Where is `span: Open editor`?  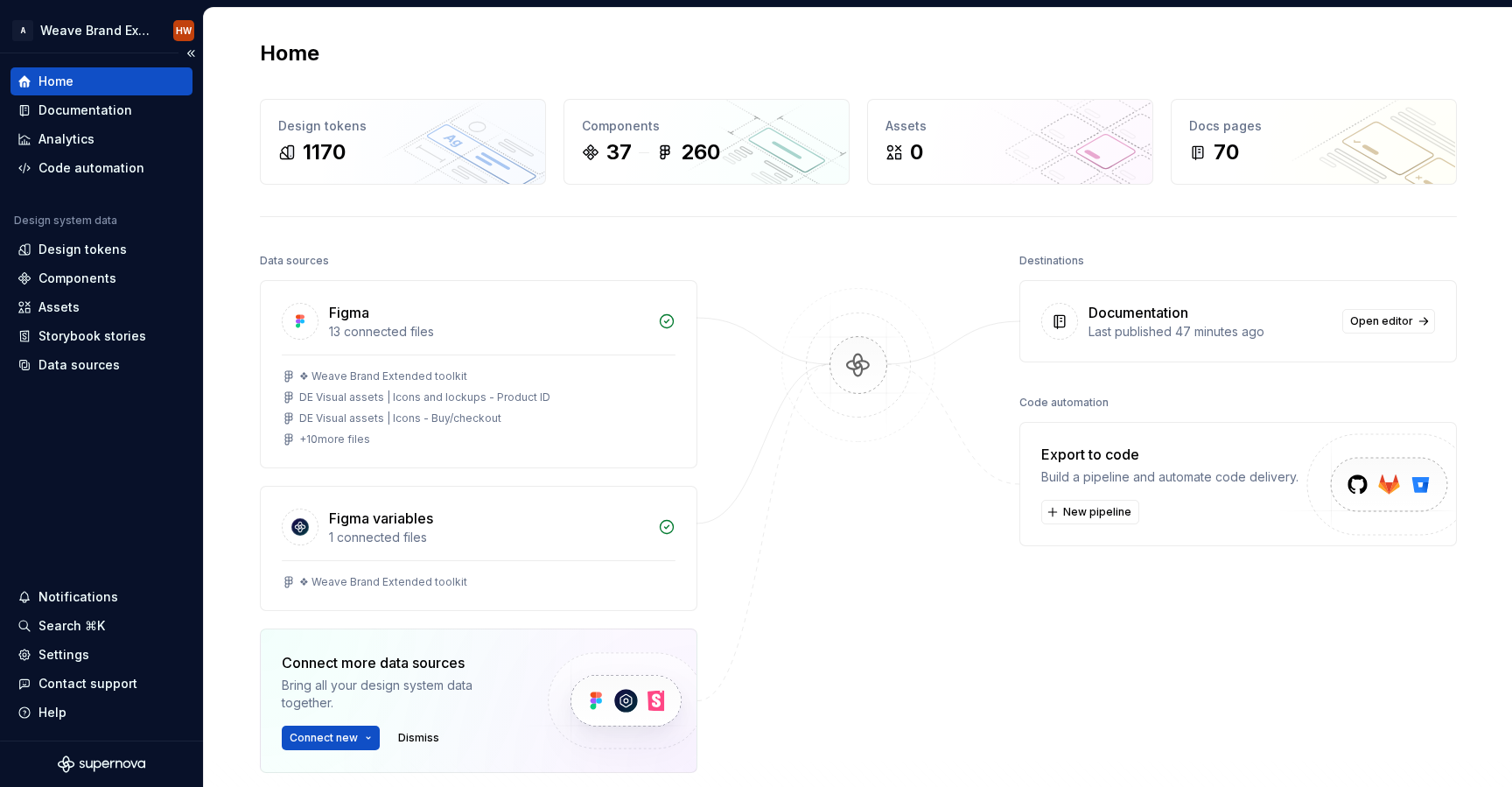 span: Open editor is located at coordinates (1382, 322).